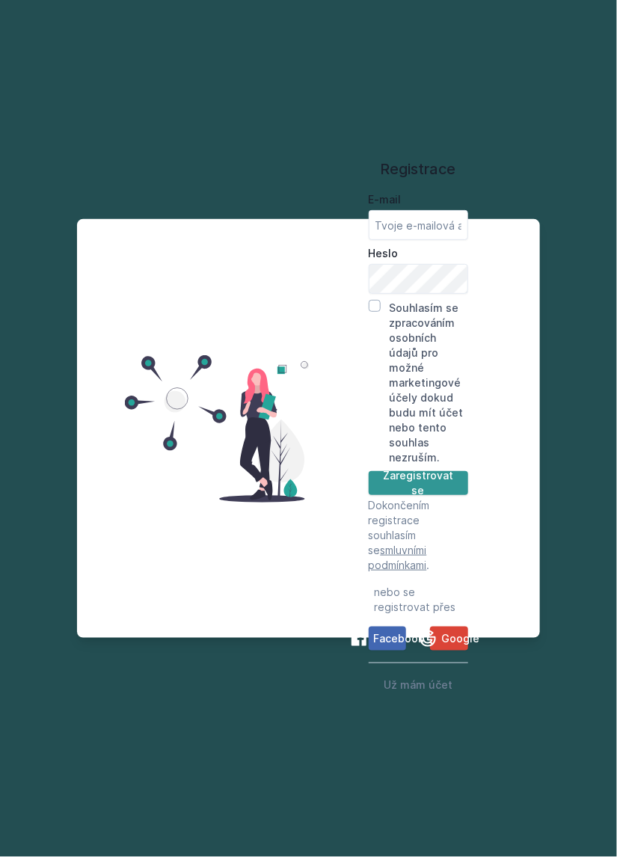  I want to click on button: Google, so click(448, 638).